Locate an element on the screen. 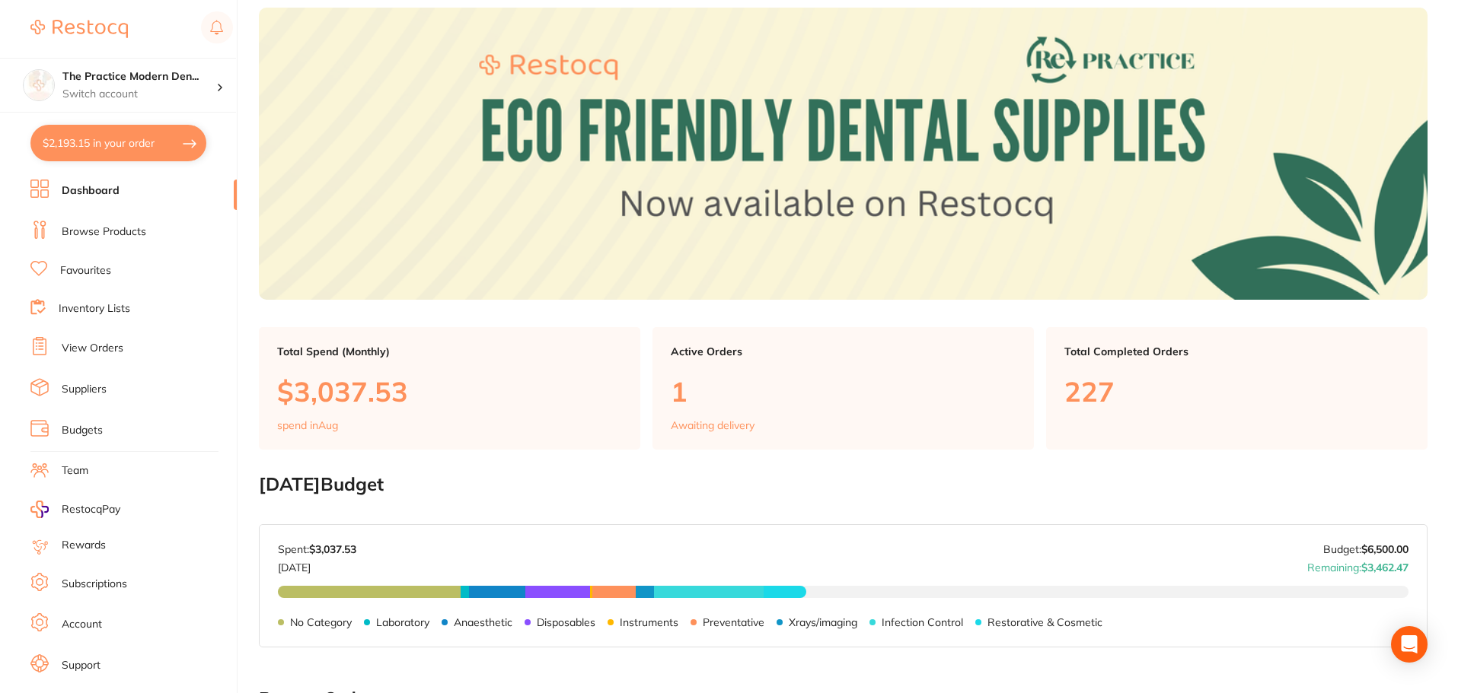  p: Total Completed Orders is located at coordinates (1236, 352).